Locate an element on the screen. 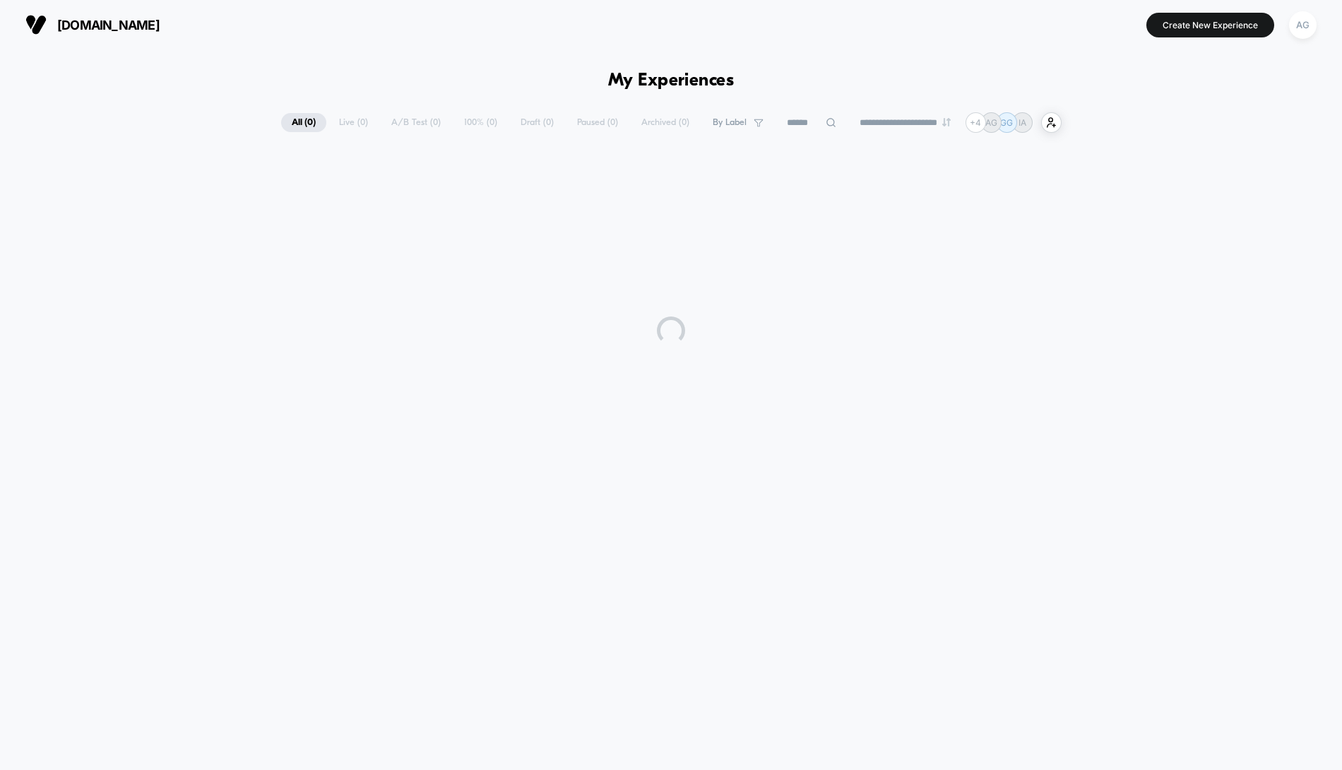  p: GG is located at coordinates (1006, 122).